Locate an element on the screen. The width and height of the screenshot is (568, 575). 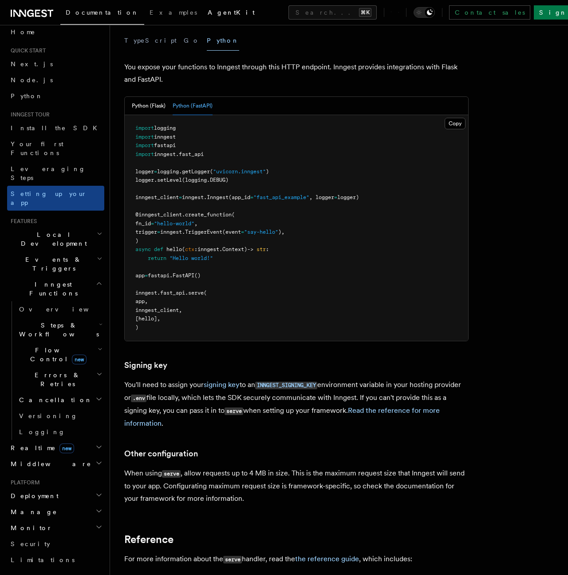
span: logging is located at coordinates (165, 128).